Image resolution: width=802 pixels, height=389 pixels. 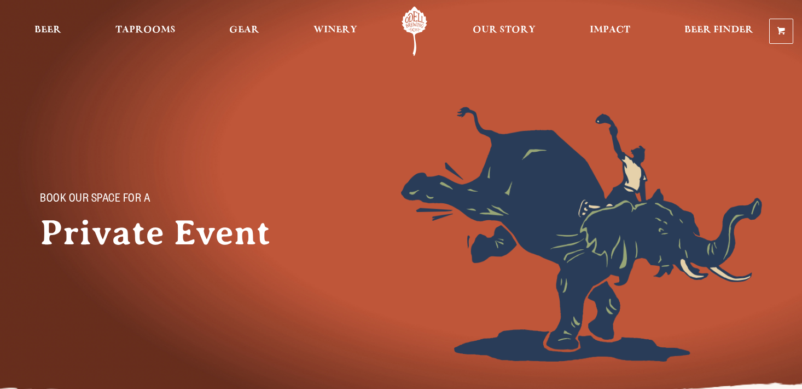 I want to click on span: Taprooms, so click(x=146, y=30).